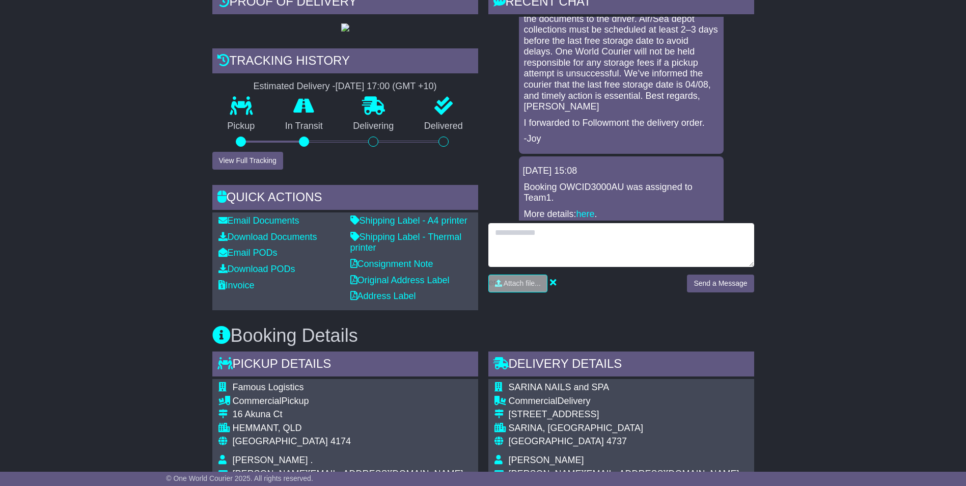 The width and height of the screenshot is (966, 486). What do you see at coordinates (248, 160) in the screenshot?
I see `button: View Full Tracking` at bounding box center [248, 160].